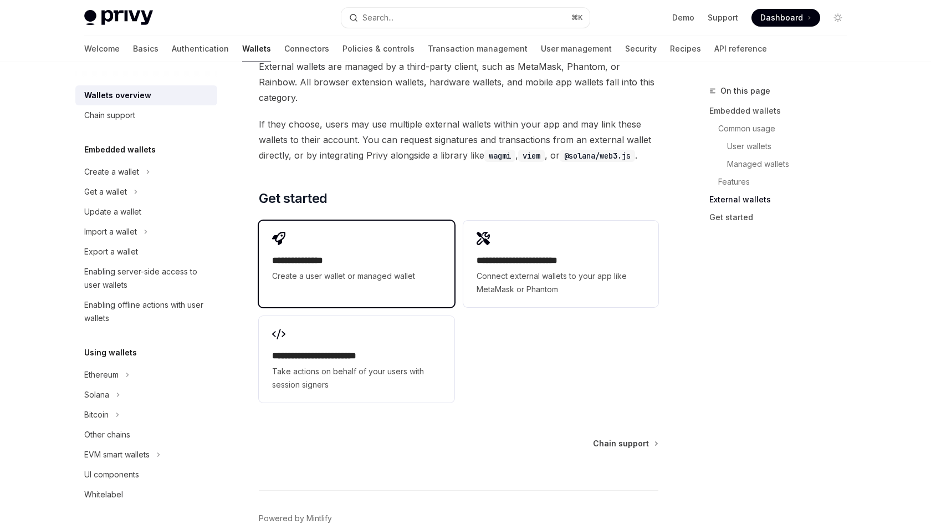 This screenshot has height=524, width=931. Describe the element at coordinates (458, 82) in the screenshot. I see `span: External wallets are managed by a third-party client, such as MetaMask, Phantom, or Rainbow. All ...` at that location.